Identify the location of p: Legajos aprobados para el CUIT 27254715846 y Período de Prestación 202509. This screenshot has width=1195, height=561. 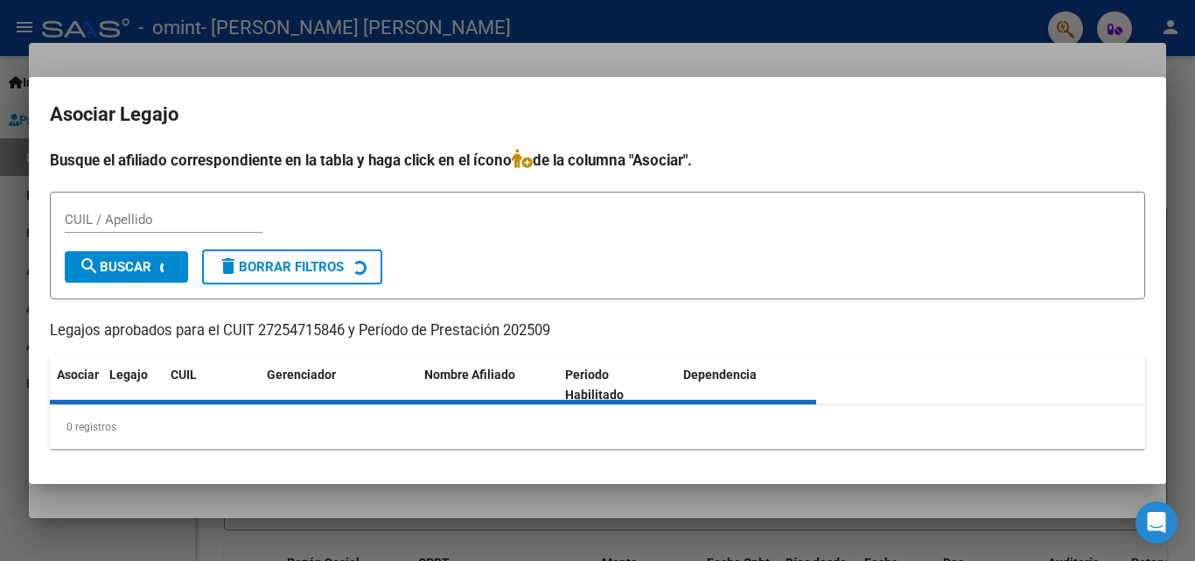
(597, 331).